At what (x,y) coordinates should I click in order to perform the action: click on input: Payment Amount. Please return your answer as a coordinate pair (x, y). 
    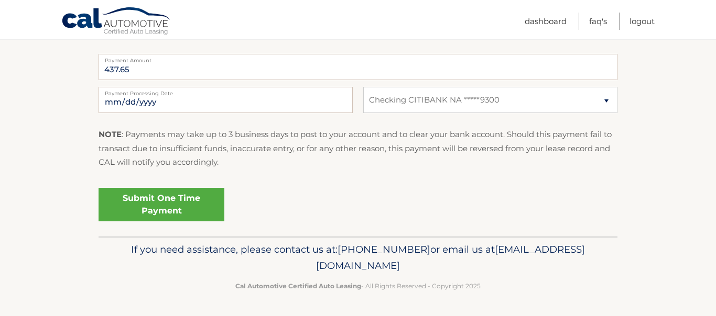
    Looking at the image, I should click on (358, 67).